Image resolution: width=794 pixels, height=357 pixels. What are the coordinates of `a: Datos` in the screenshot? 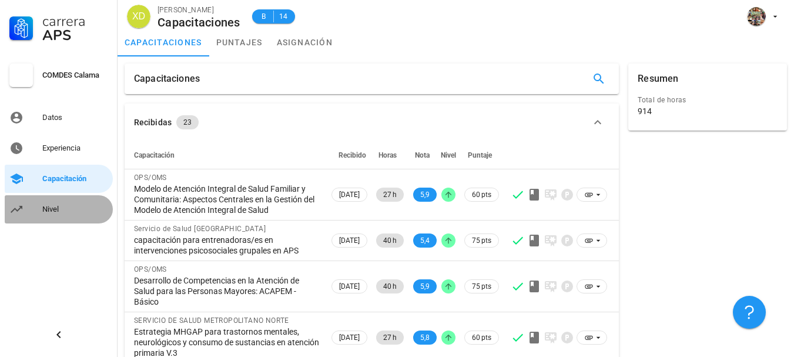 It's located at (59, 118).